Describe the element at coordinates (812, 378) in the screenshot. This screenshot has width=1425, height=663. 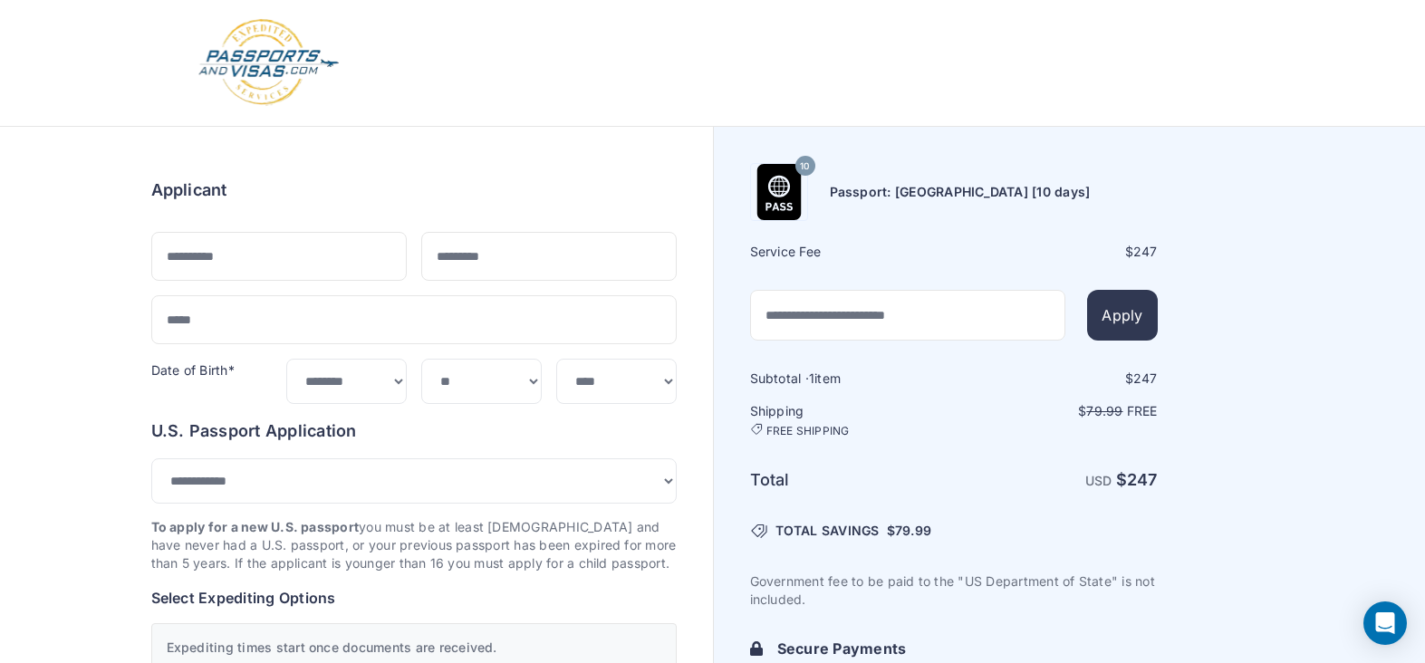
I see `span: 1` at that location.